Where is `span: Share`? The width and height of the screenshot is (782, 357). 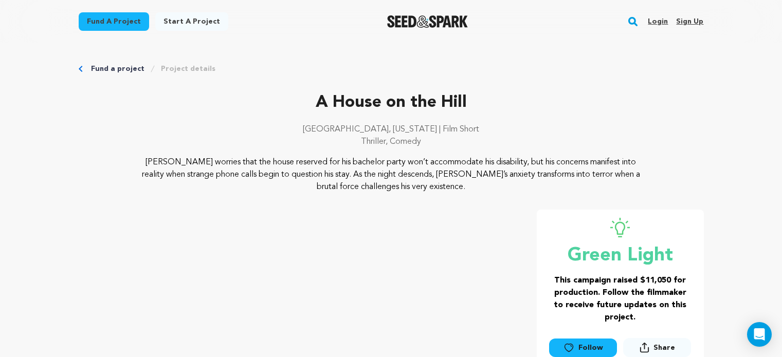
span: Share is located at coordinates (664, 348).